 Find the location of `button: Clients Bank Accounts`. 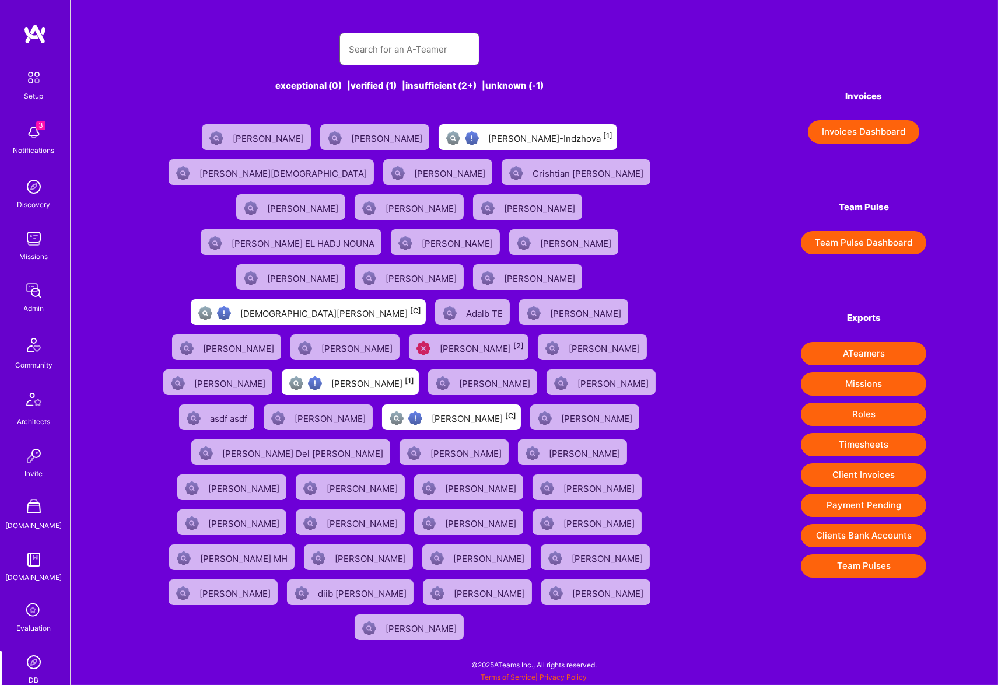

button: Clients Bank Accounts is located at coordinates (863, 536).